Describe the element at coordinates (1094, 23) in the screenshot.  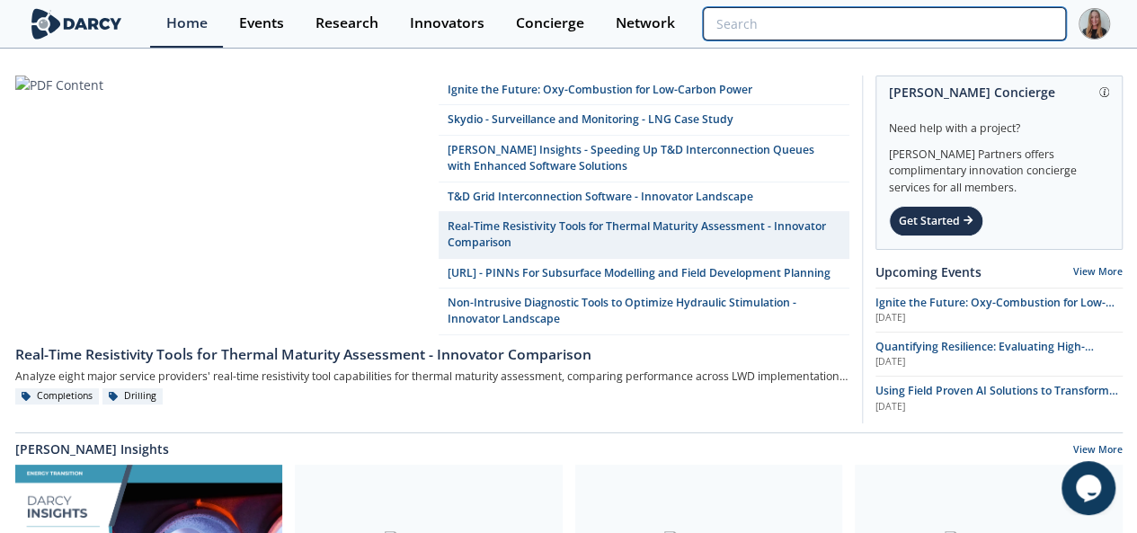
I see `img: Profile` at that location.